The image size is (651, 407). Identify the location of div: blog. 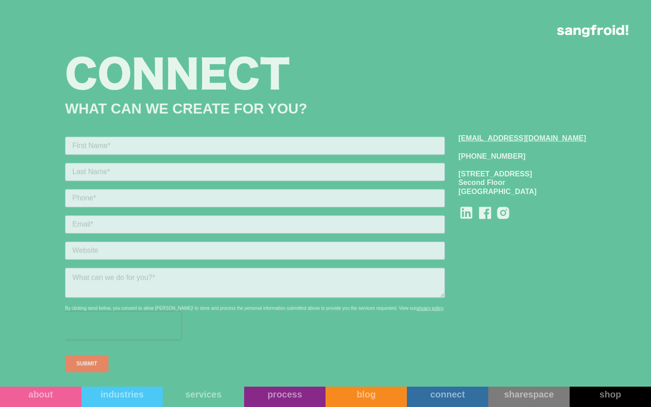
(366, 394).